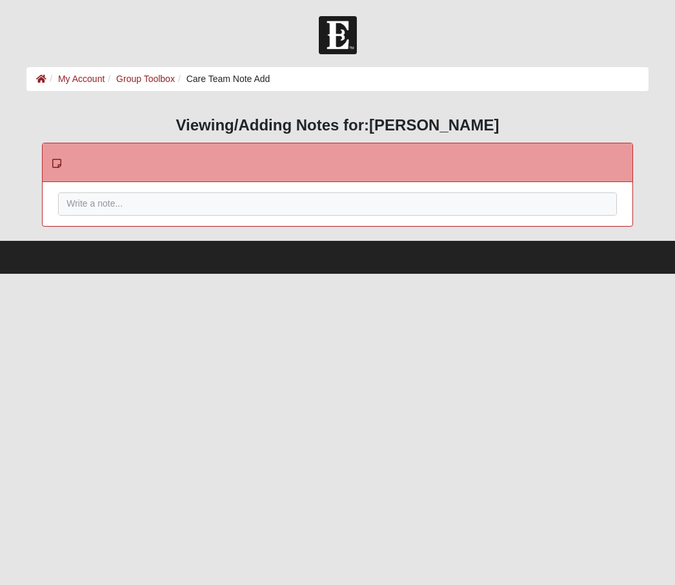  What do you see at coordinates (338, 125) in the screenshot?
I see `h3: Viewing/Adding Notes for:` at bounding box center [338, 125].